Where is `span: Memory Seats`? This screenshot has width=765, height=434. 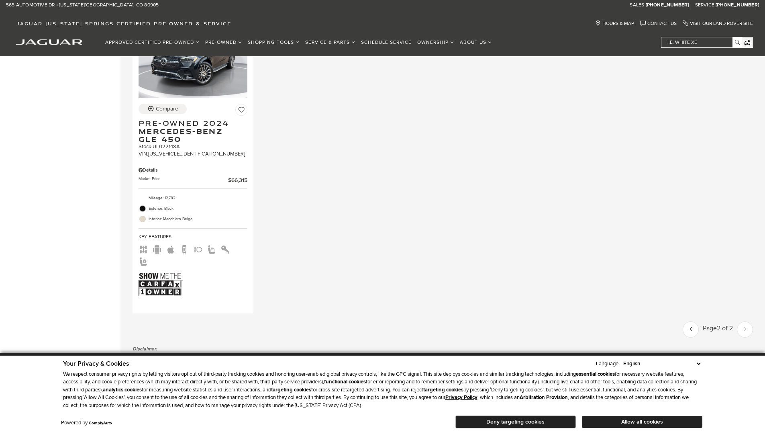 span: Memory Seats is located at coordinates (143, 260).